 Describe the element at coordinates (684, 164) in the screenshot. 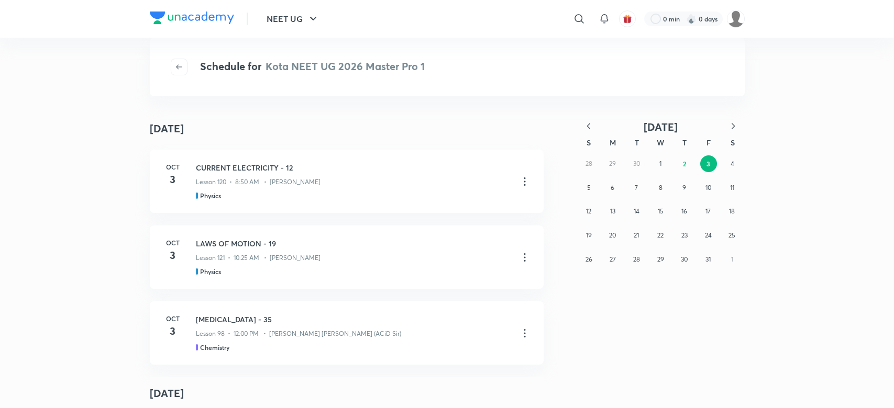

I see `button: October 2, 2025` at that location.